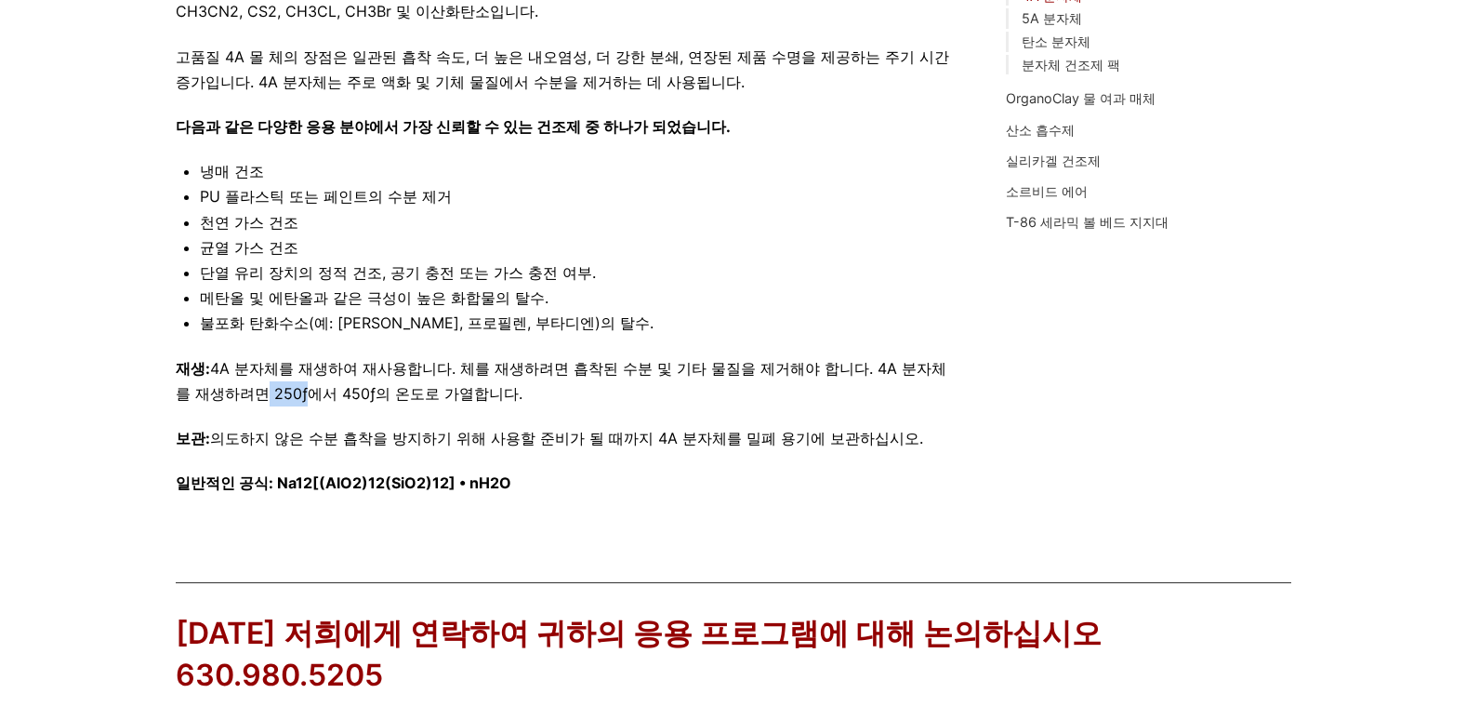 The width and height of the screenshot is (1466, 720). Describe the element at coordinates (576, 196) in the screenshot. I see `li: PU 플라스틱 또는 페인트의 수분 제거` at that location.